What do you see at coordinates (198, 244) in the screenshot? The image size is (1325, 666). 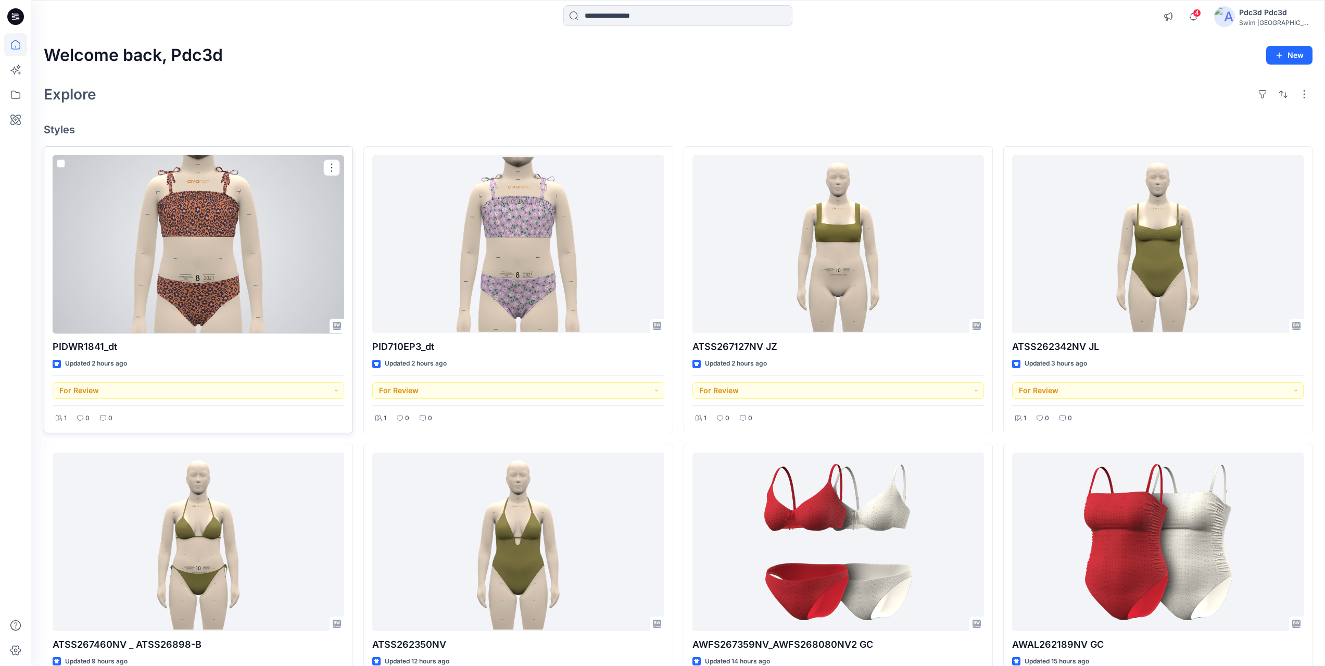 I see `a: PIDWR1841_dt` at bounding box center [198, 244].